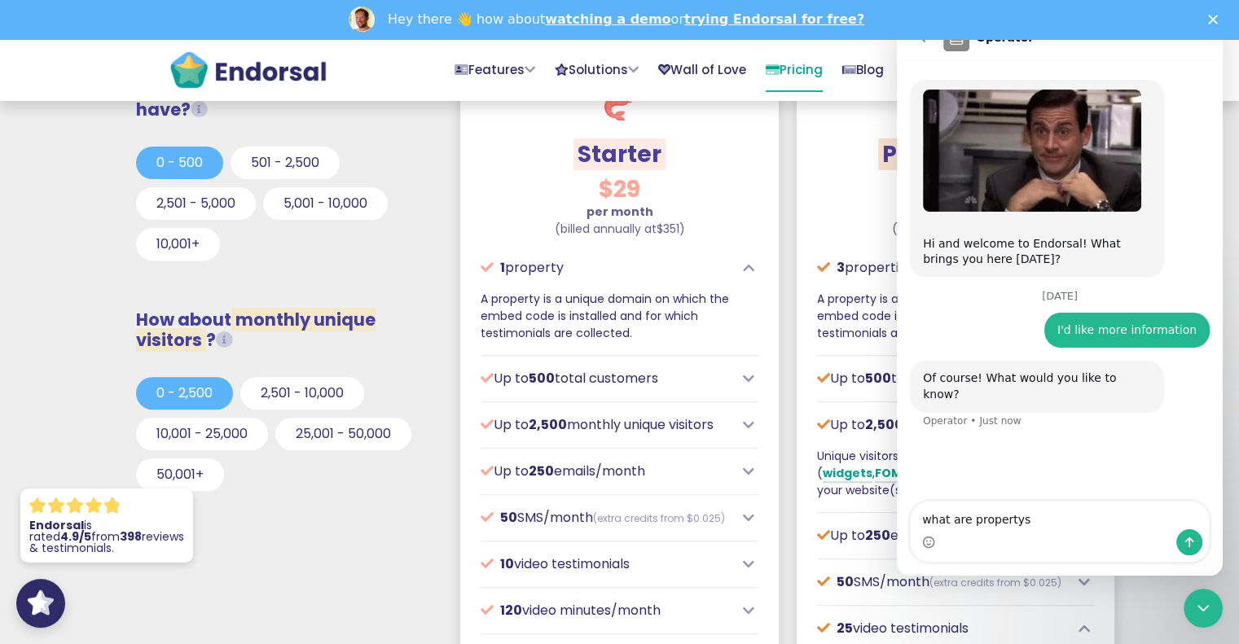 This screenshot has width=1239, height=644. Describe the element at coordinates (130, 537) in the screenshot. I see `strong: 398` at that location.